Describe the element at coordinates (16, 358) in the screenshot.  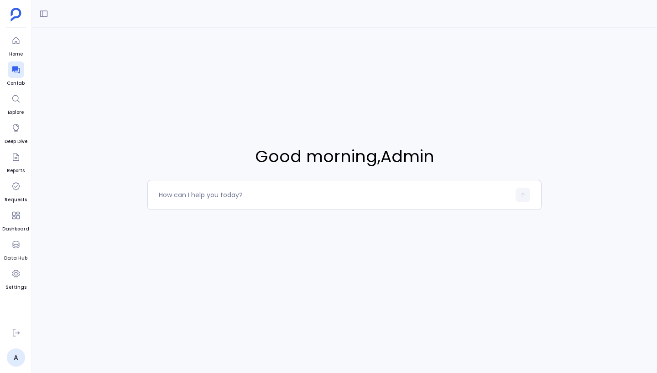
I see `a: A` at that location.